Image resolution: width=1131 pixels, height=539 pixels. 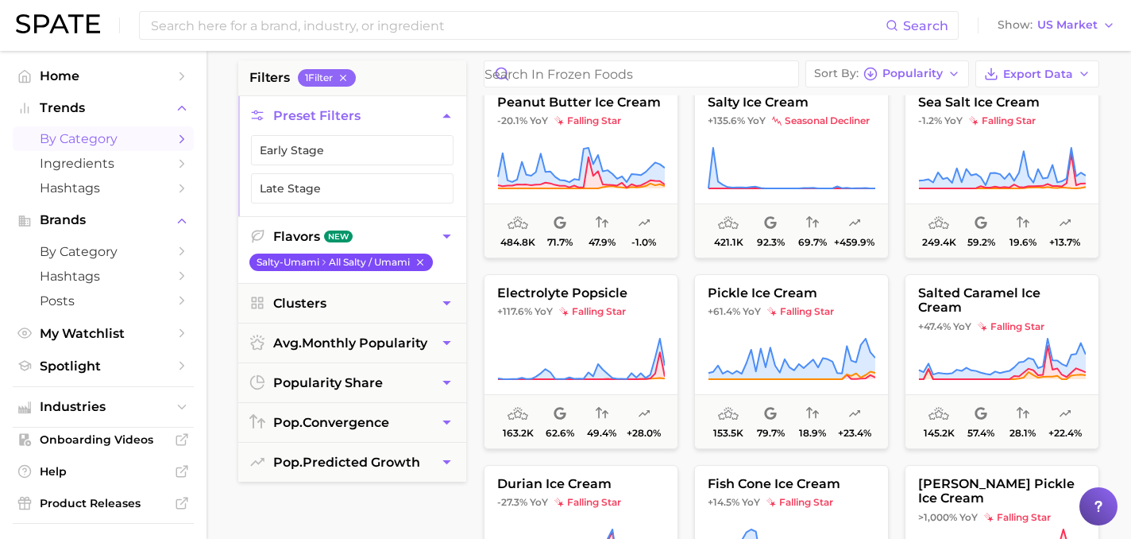 I want to click on abbr: popularity index, so click(x=288, y=462).